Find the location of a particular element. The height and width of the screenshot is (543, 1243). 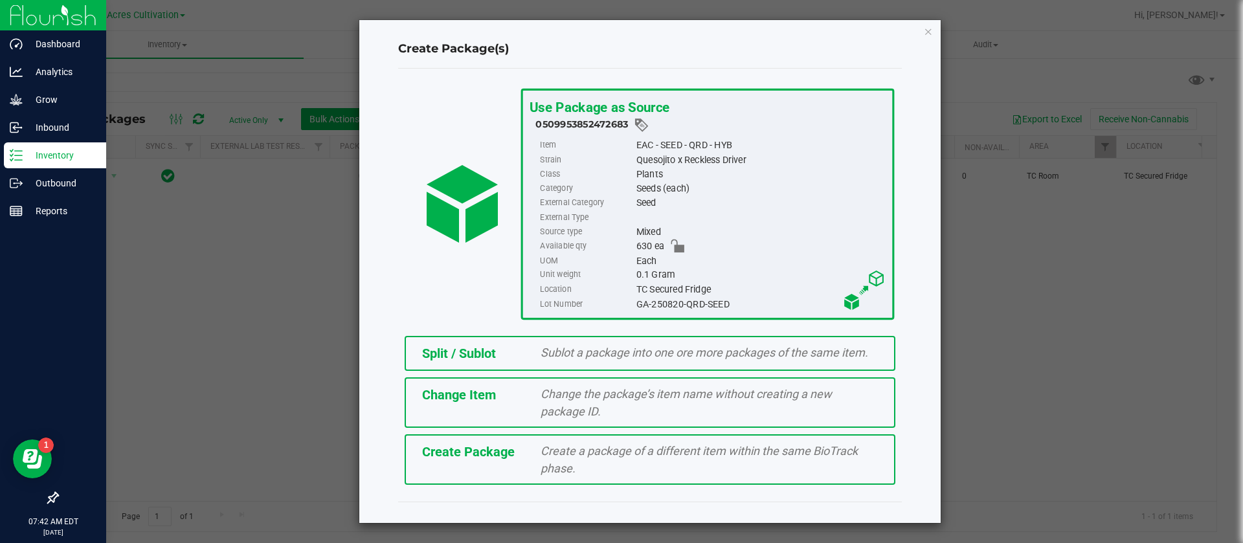

span: 630 ea is located at coordinates (649, 246).